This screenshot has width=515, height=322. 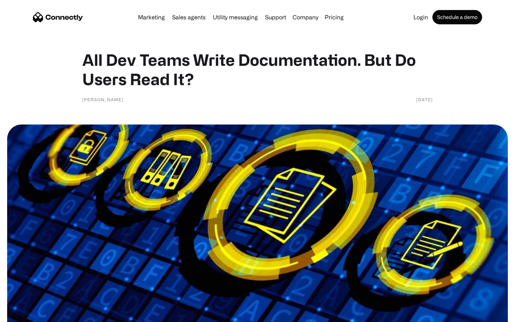 What do you see at coordinates (457, 17) in the screenshot?
I see `a: Schedule a demo` at bounding box center [457, 17].